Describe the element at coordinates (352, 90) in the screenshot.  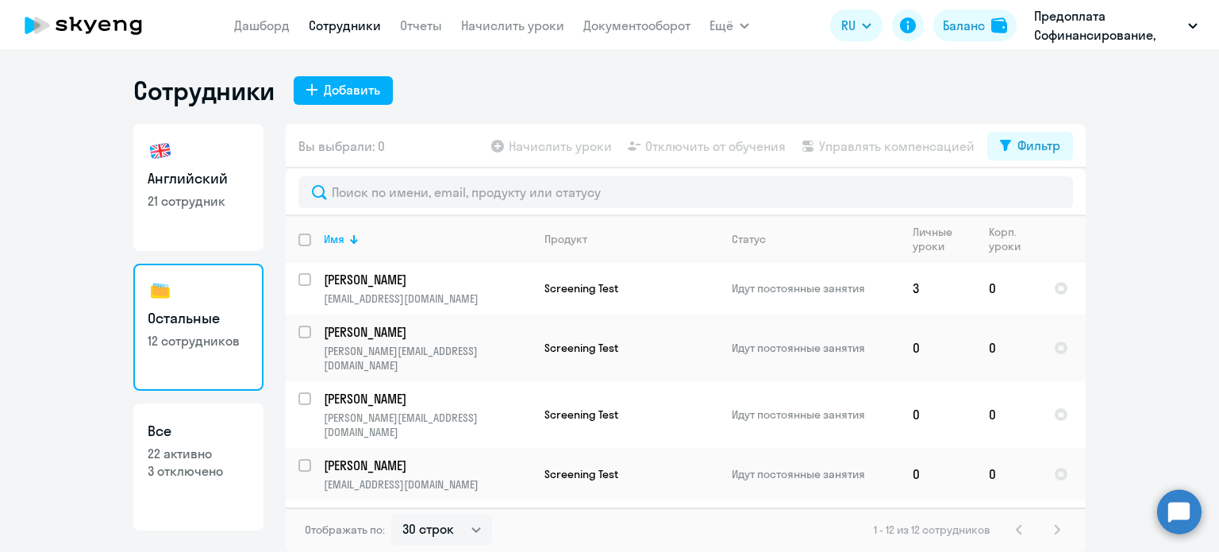
I see `div: Добавить` at that location.